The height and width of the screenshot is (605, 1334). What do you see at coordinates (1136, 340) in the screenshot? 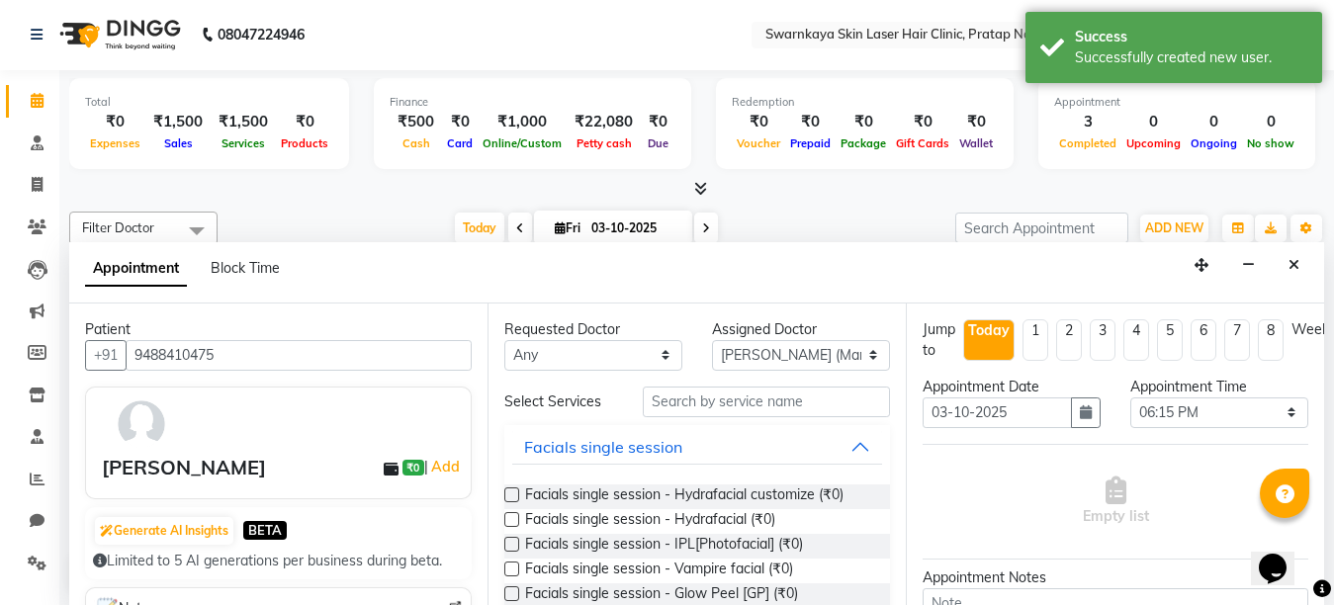
I see `li: 4` at bounding box center [1136, 340].